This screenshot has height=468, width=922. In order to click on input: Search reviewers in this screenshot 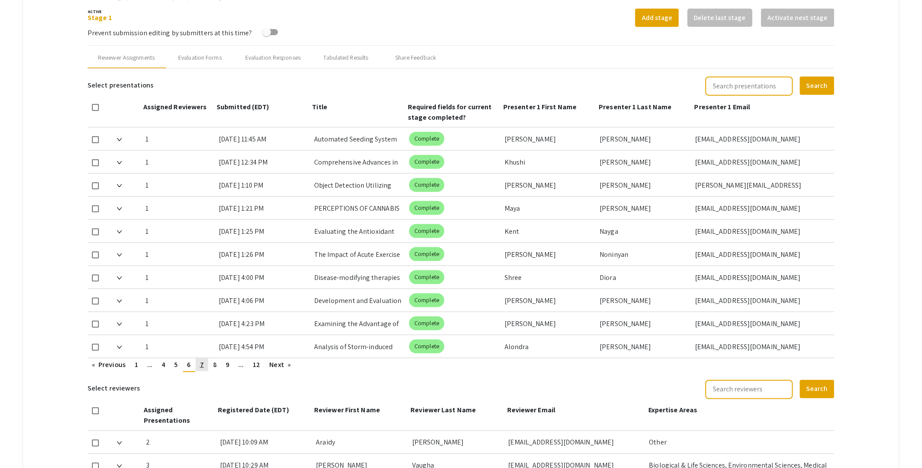, I will do `click(749, 390)`.